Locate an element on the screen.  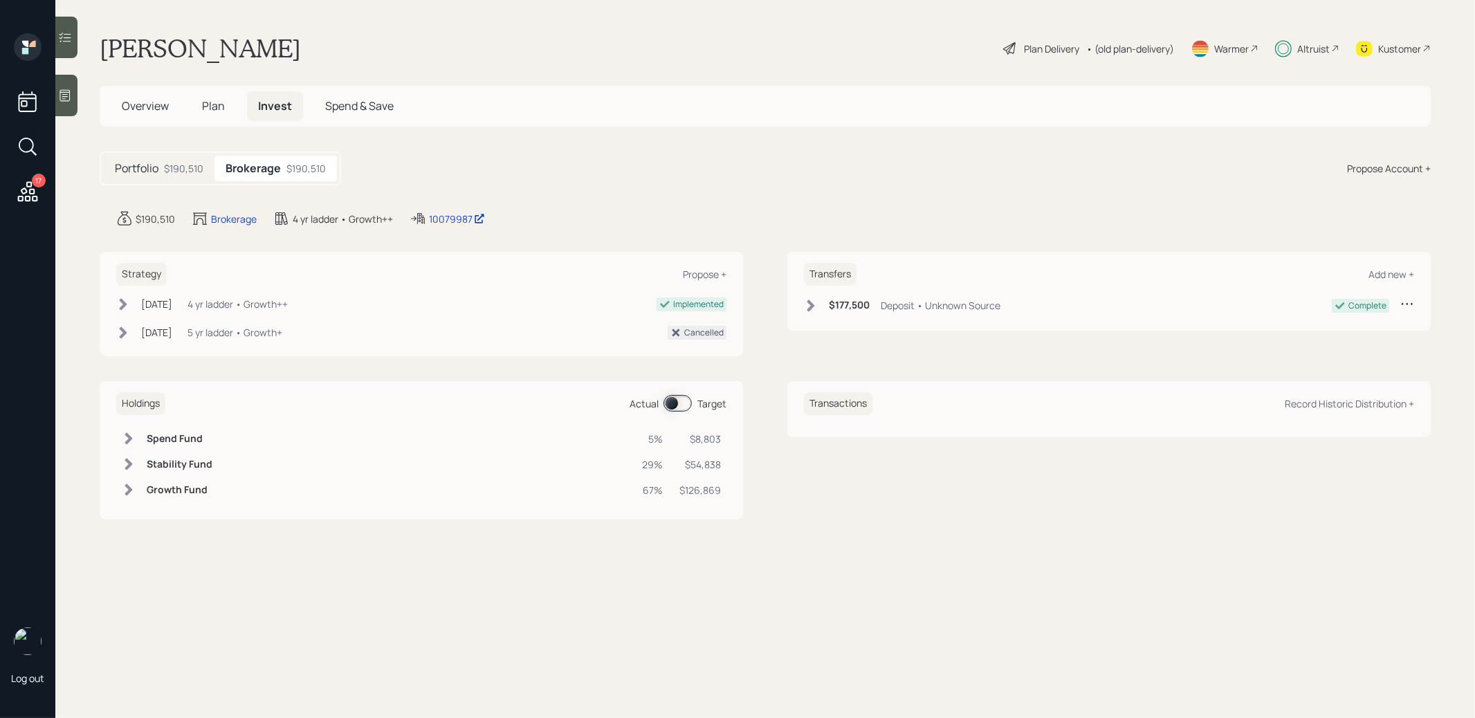
div: $126,869 is located at coordinates (700, 490).